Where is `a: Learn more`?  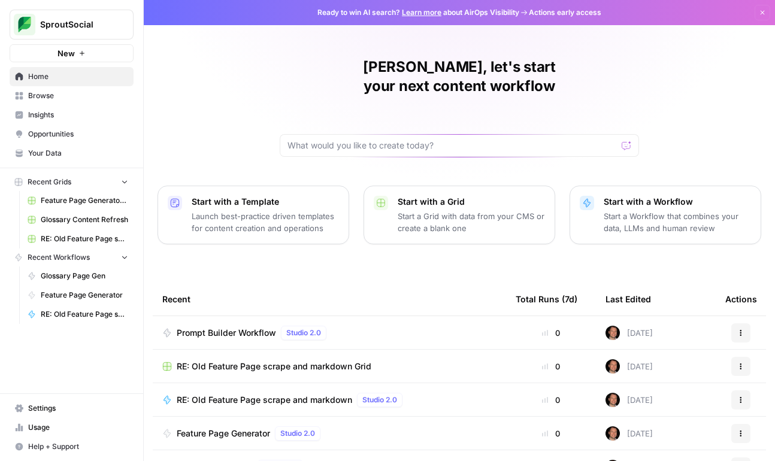 a: Learn more is located at coordinates (422, 12).